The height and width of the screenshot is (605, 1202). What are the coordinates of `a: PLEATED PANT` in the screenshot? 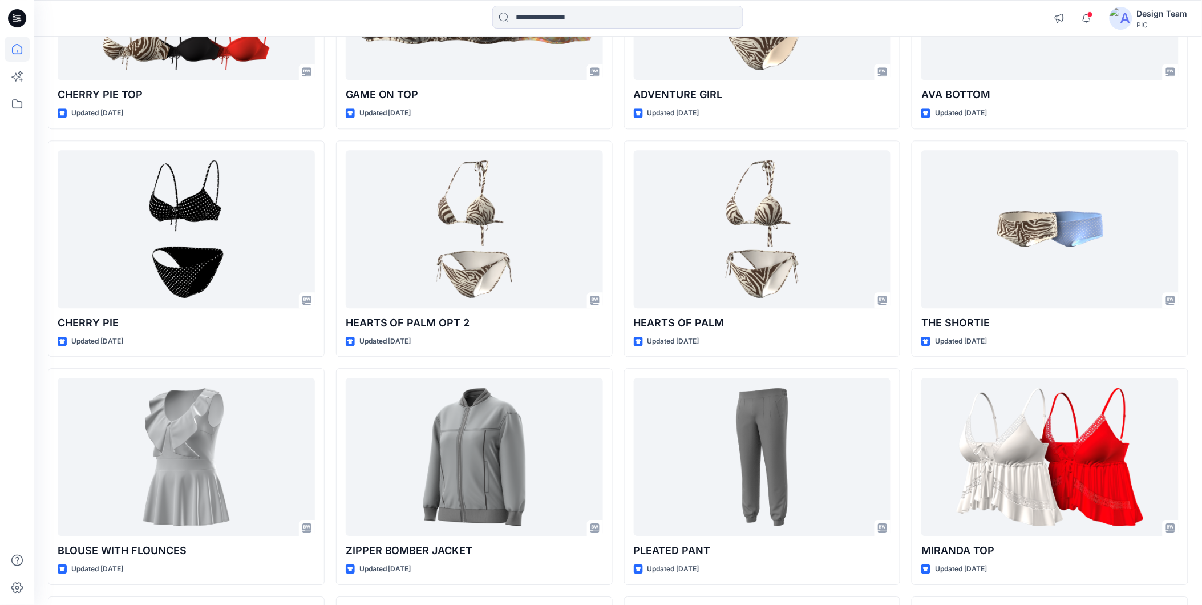 It's located at (762, 456).